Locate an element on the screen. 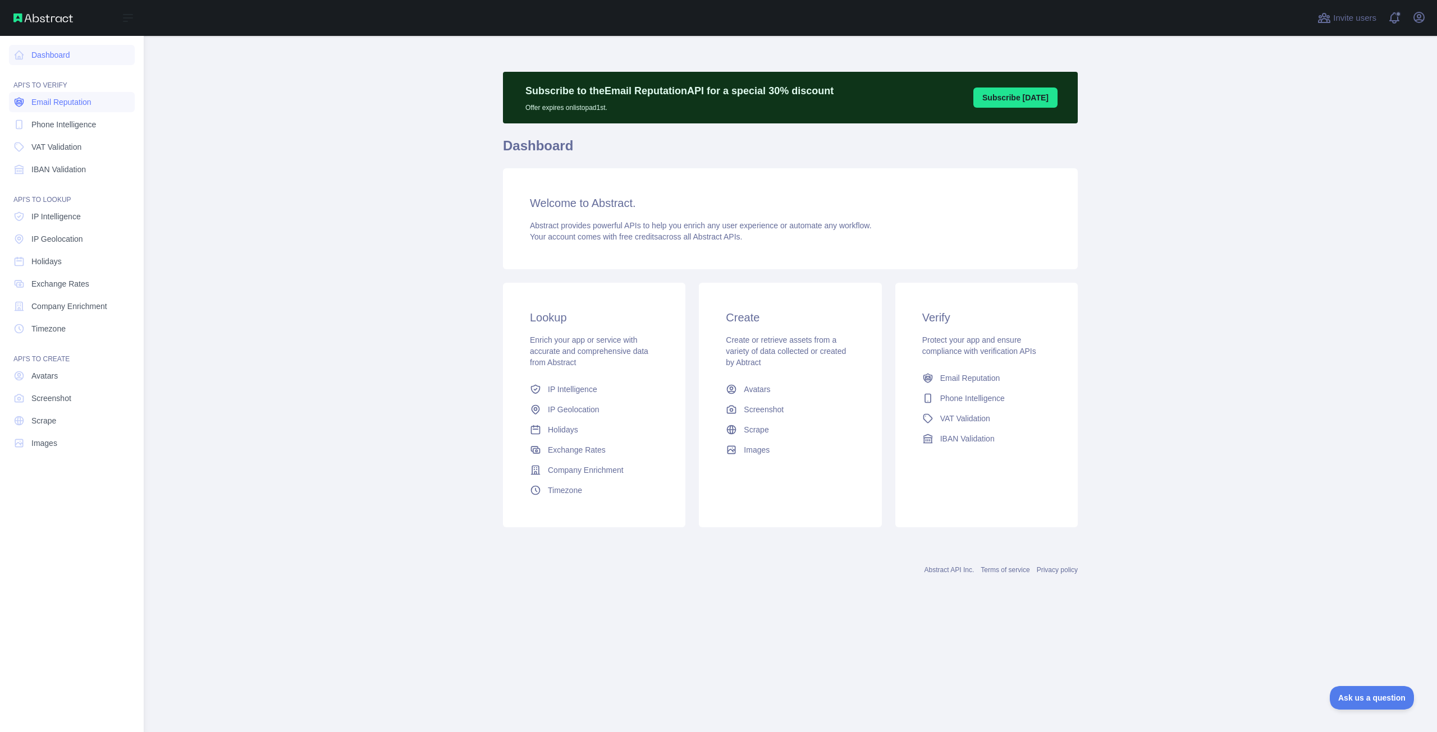  button: Invite users is located at coordinates (1346, 18).